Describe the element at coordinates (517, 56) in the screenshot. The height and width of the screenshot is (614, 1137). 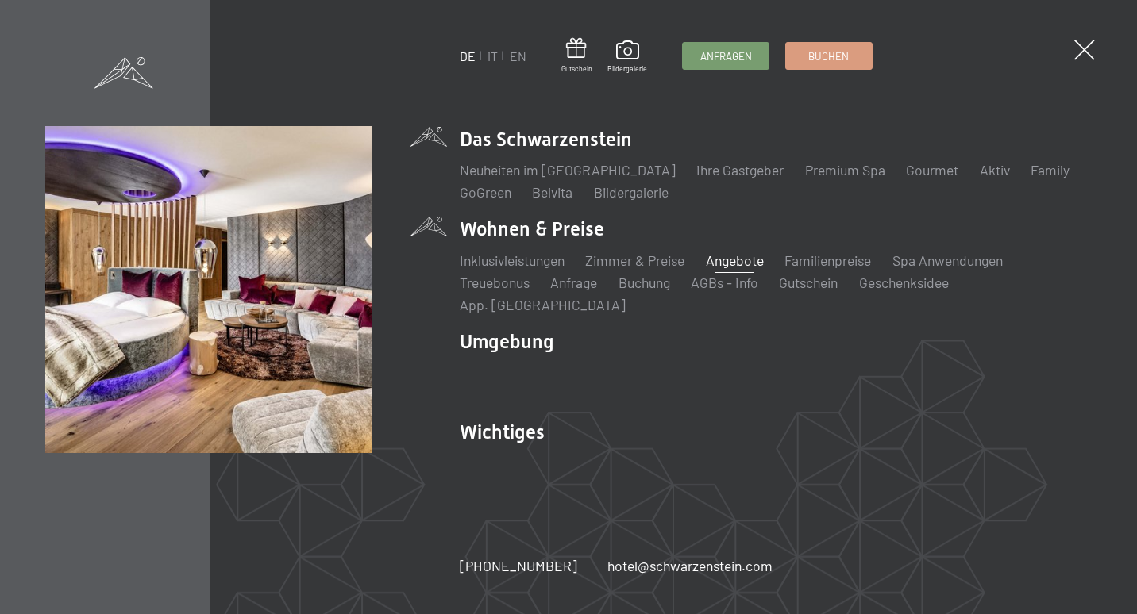
I see `a: EN` at that location.